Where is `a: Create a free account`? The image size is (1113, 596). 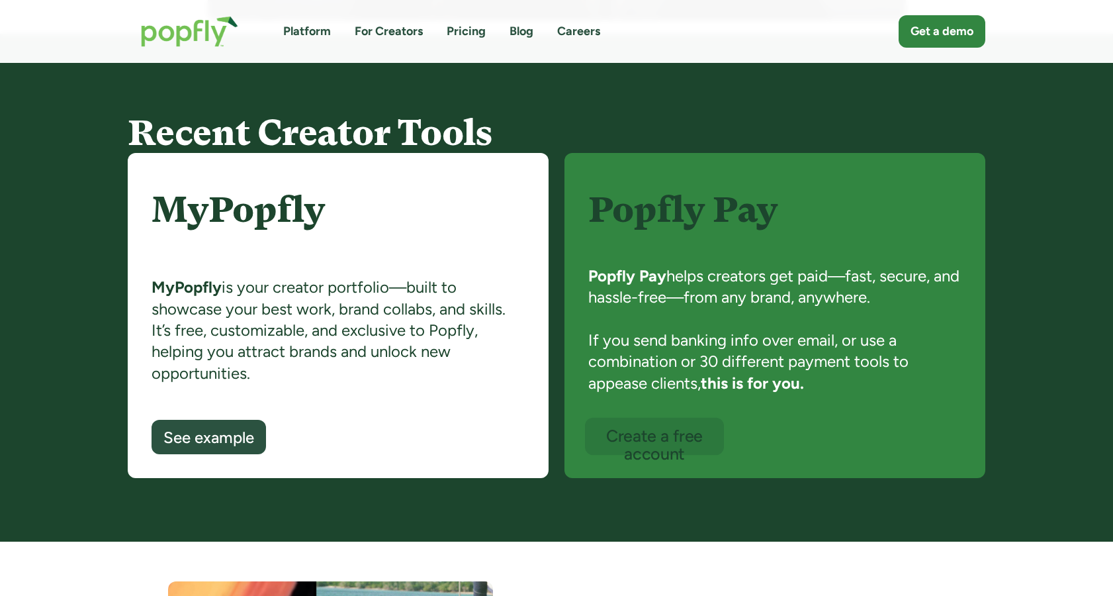 a: Create a free account is located at coordinates (655, 435).